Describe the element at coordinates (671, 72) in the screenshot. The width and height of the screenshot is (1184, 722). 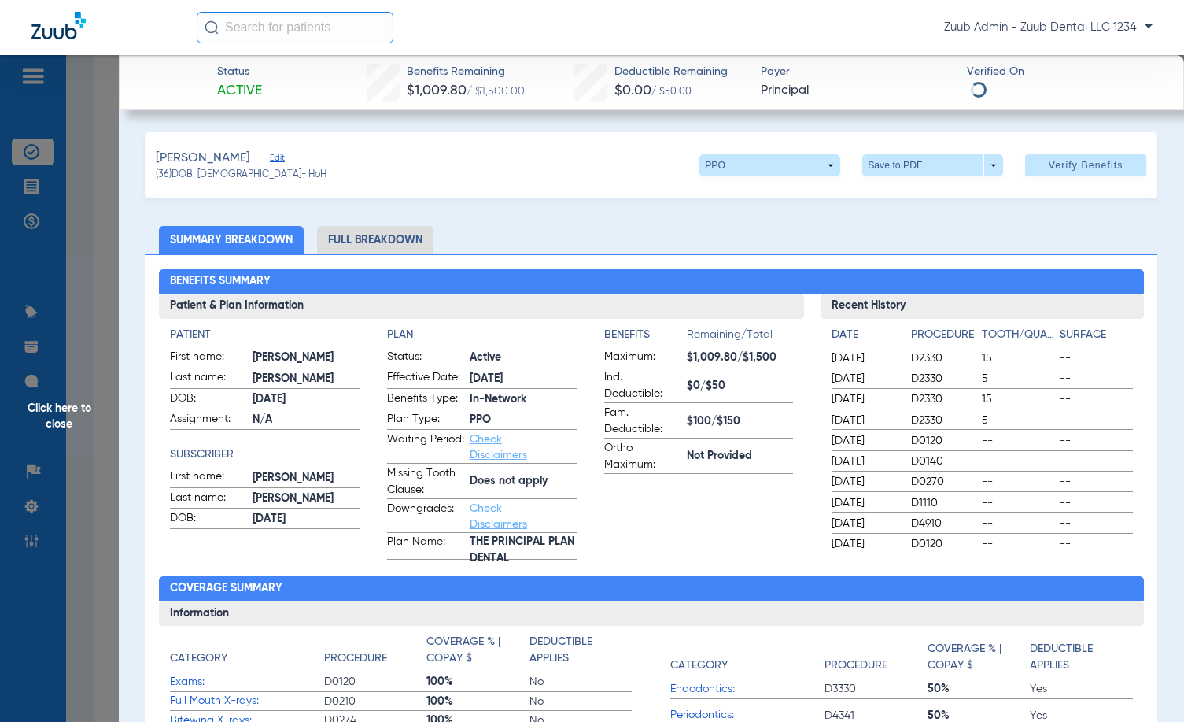
I see `span: Deductible Remaining` at that location.